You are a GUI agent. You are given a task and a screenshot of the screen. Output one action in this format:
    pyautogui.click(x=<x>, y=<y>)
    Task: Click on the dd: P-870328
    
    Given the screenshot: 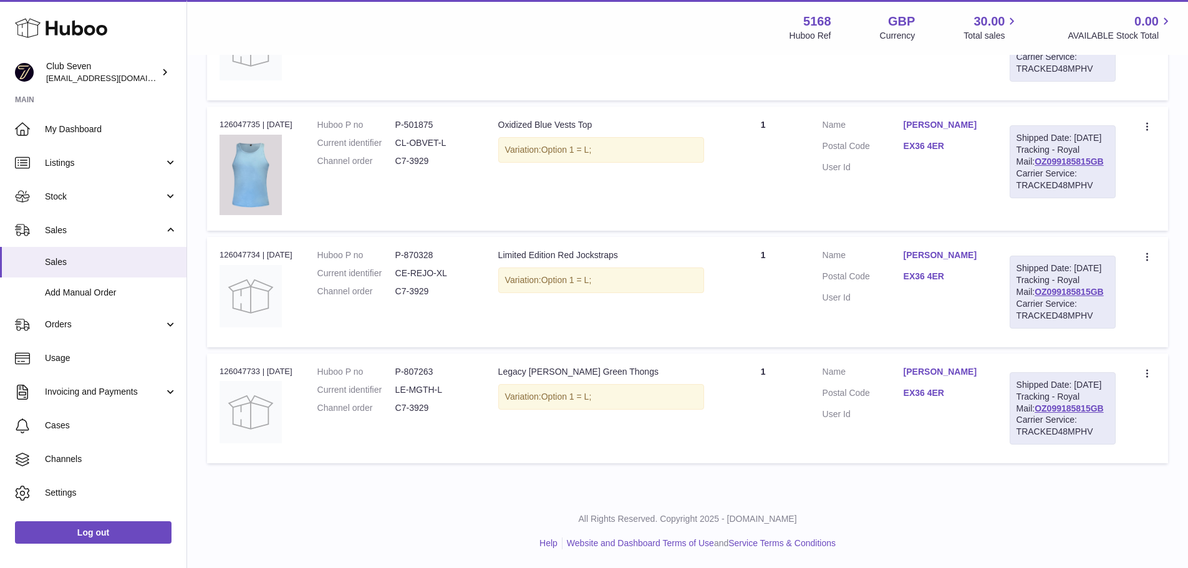 What is the action you would take?
    pyautogui.click(x=434, y=255)
    